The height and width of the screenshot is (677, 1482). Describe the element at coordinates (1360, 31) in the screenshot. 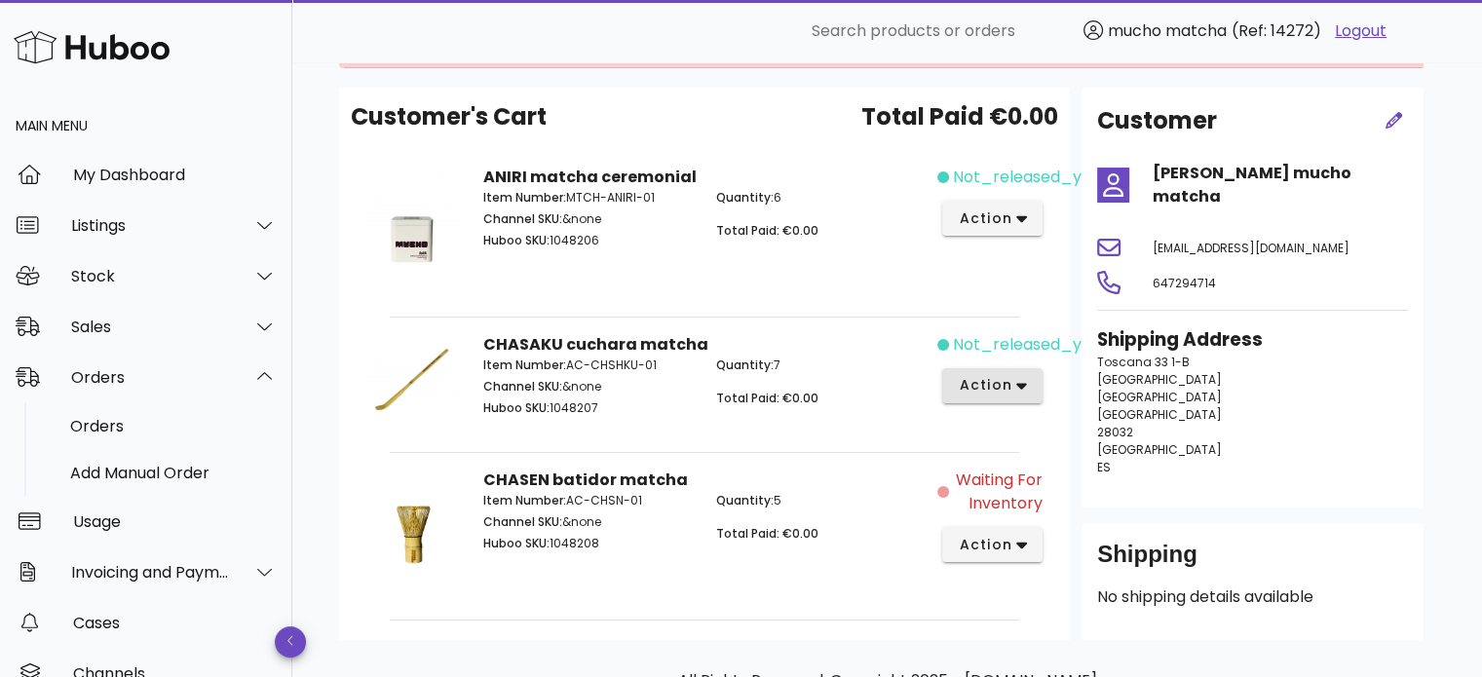

I see `a: Logout` at that location.